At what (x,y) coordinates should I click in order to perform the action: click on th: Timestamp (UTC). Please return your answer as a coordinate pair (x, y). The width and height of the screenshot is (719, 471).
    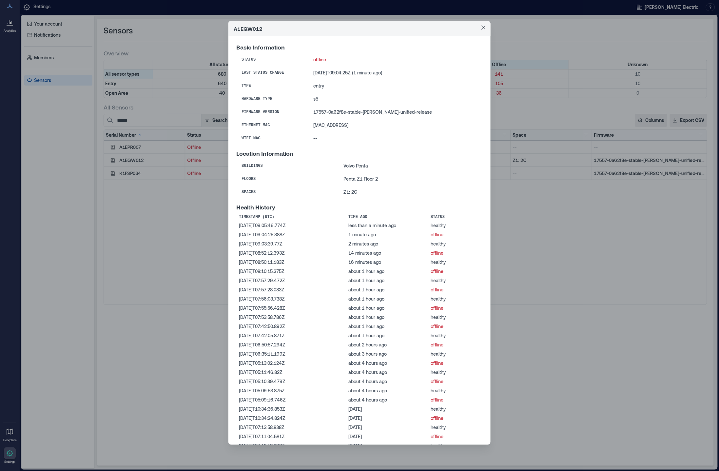
    Looking at the image, I should click on (291, 217).